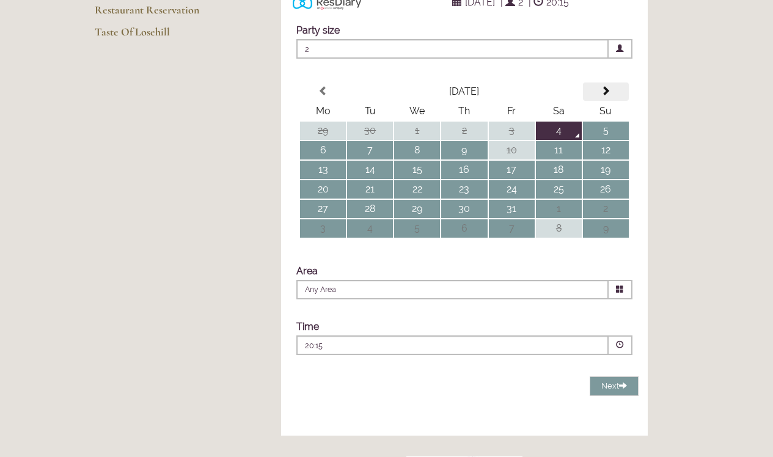  Describe the element at coordinates (452, 49) in the screenshot. I see `span: 2` at that location.